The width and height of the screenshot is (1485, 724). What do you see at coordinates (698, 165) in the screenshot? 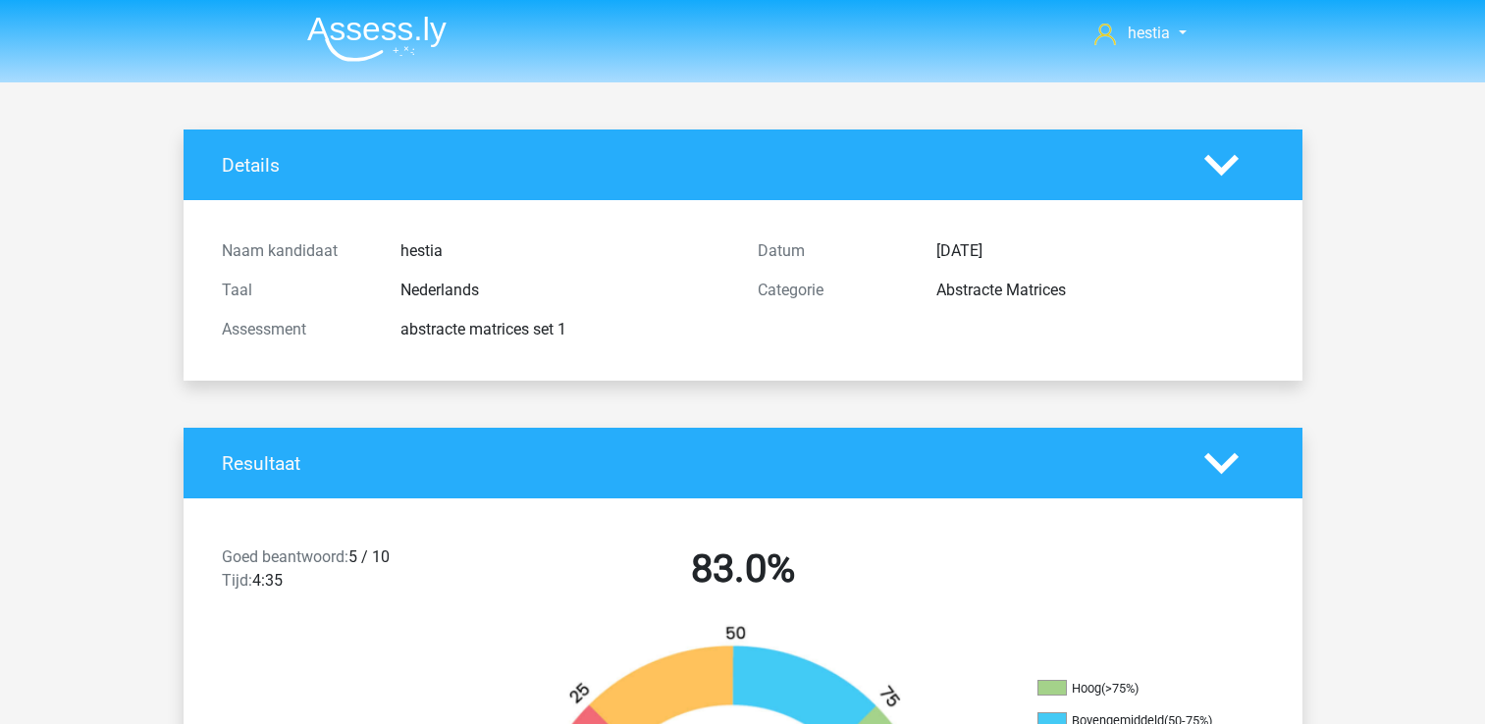
I see `h4: Details` at bounding box center [698, 165].